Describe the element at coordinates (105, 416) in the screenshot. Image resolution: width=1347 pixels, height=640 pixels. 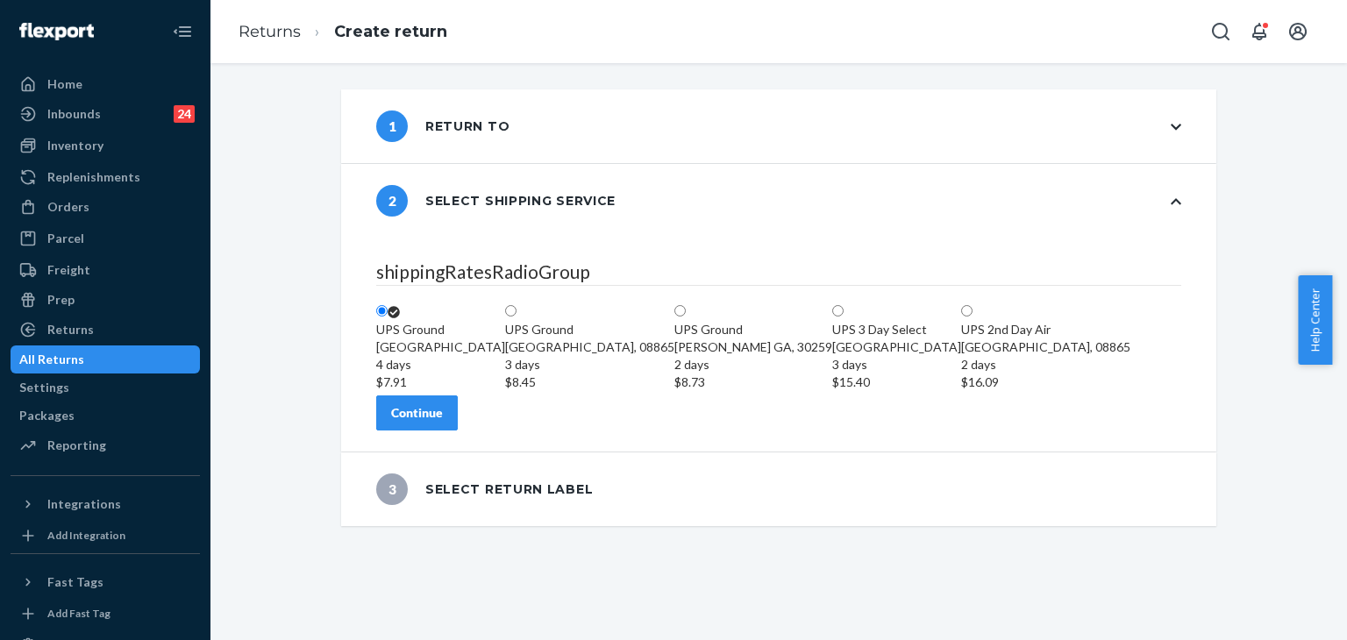
I see `a: Packages` at that location.